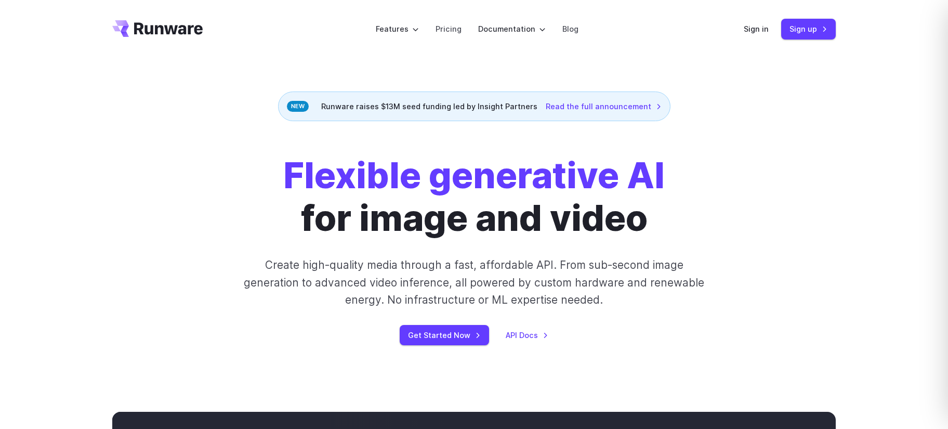 The image size is (948, 429). What do you see at coordinates (756, 29) in the screenshot?
I see `a: Sign in` at bounding box center [756, 29].